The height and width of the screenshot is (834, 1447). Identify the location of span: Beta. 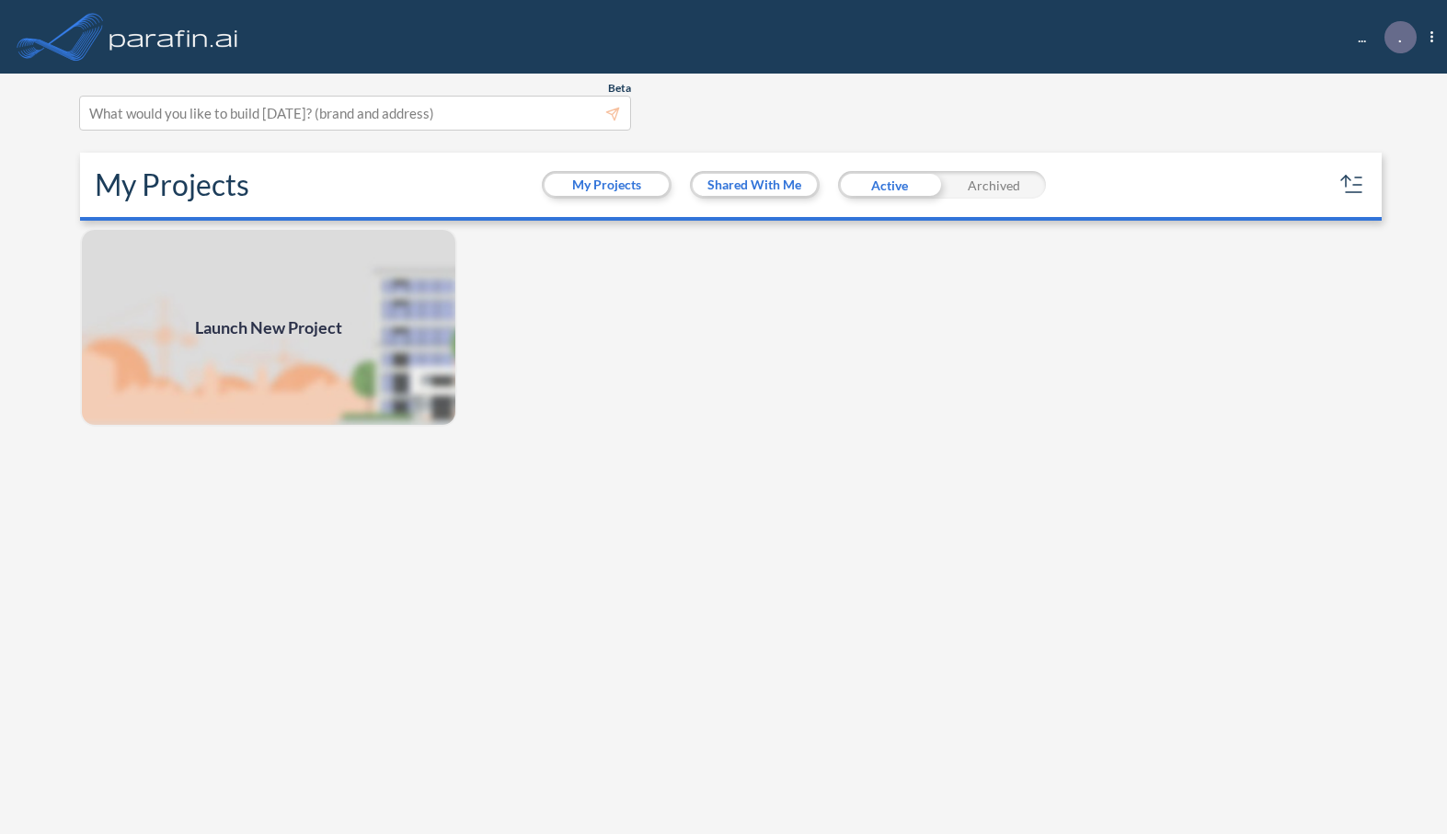
(619, 88).